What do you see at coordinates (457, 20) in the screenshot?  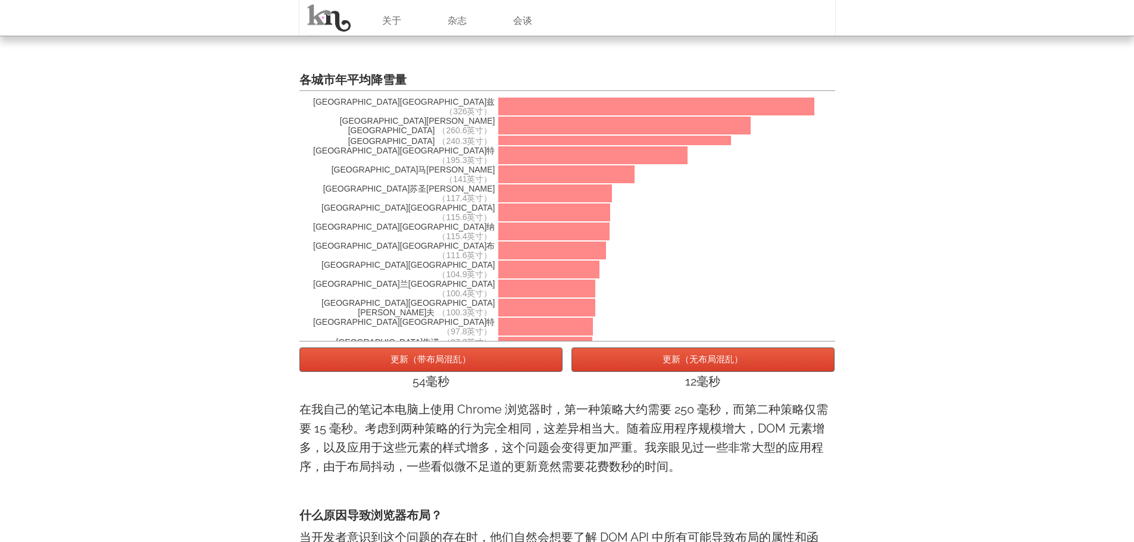 I see `font: 杂志` at bounding box center [457, 20].